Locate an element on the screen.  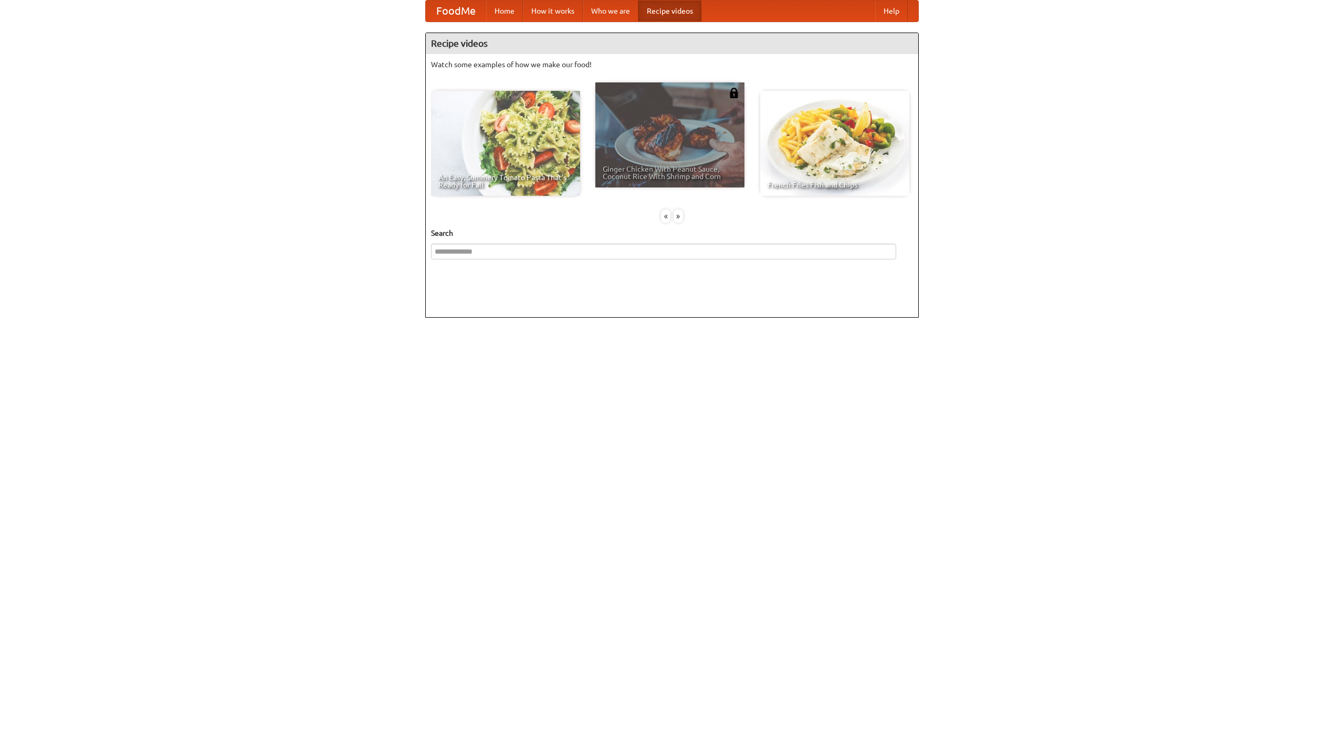
h4: Recipe videos is located at coordinates (672, 44).